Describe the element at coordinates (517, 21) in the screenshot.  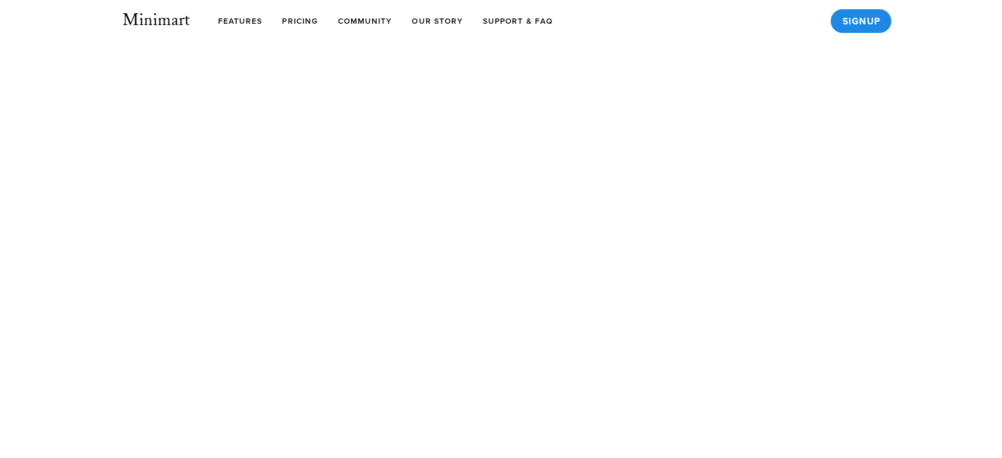
I see `span: Support & FAQ` at that location.